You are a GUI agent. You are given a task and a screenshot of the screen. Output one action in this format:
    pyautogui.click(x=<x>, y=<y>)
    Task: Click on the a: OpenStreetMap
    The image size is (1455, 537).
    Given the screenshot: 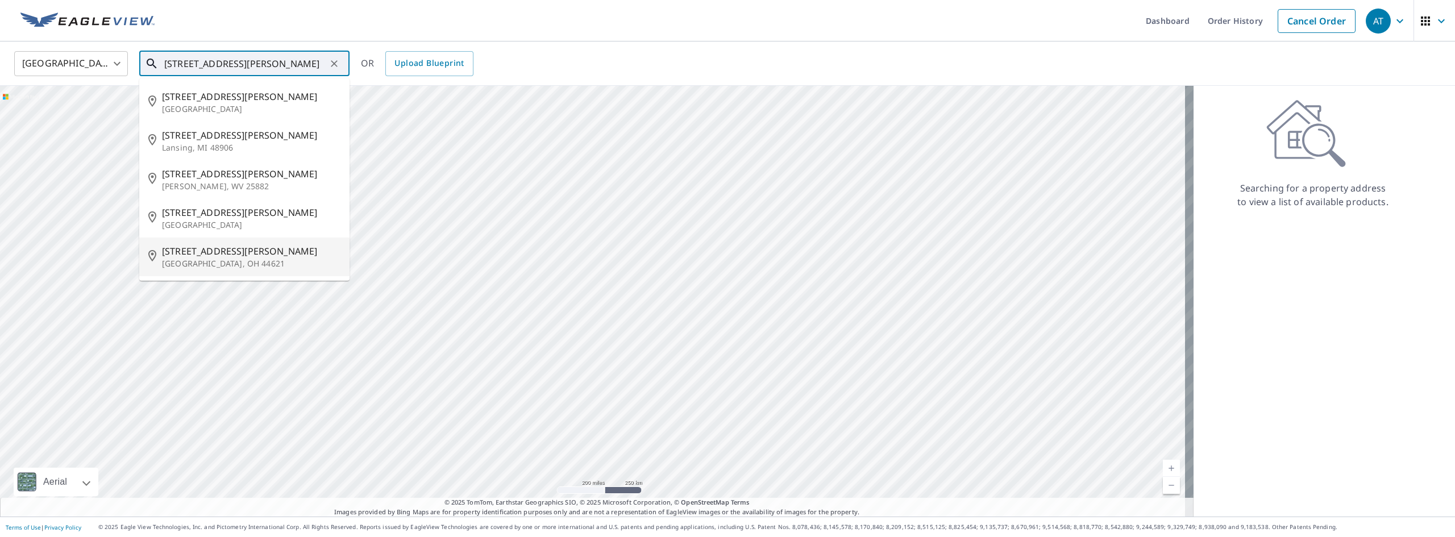 What is the action you would take?
    pyautogui.click(x=705, y=502)
    